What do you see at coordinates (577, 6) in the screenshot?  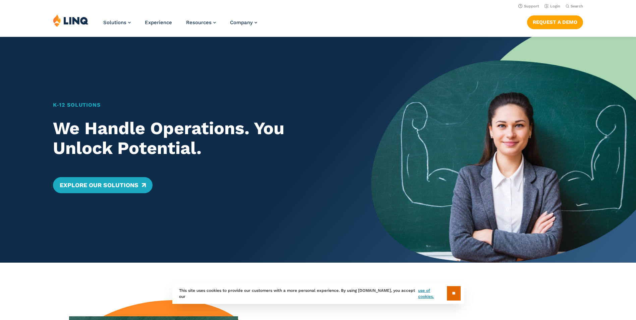 I see `span: Search` at bounding box center [577, 6].